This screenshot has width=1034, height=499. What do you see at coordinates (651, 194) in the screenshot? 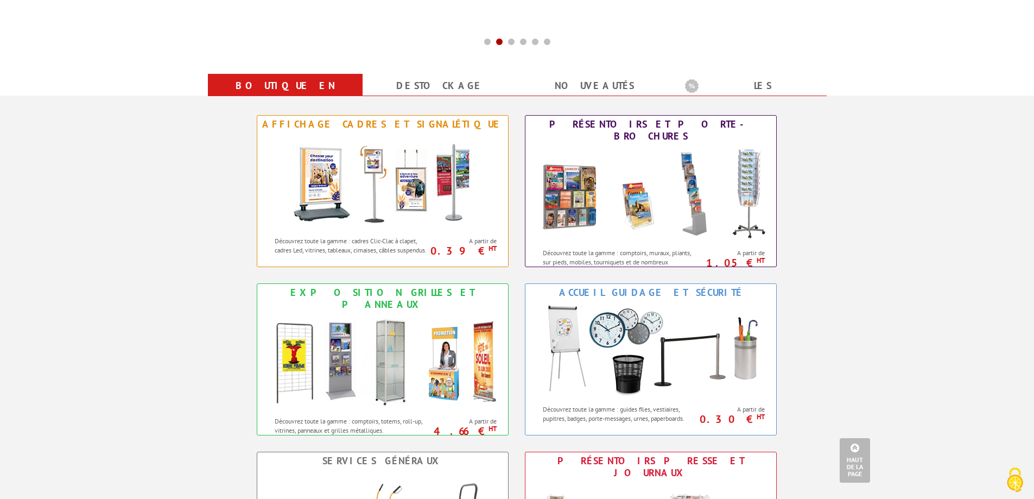
I see `img: Présentoirs et Porte-brochures` at bounding box center [651, 194].